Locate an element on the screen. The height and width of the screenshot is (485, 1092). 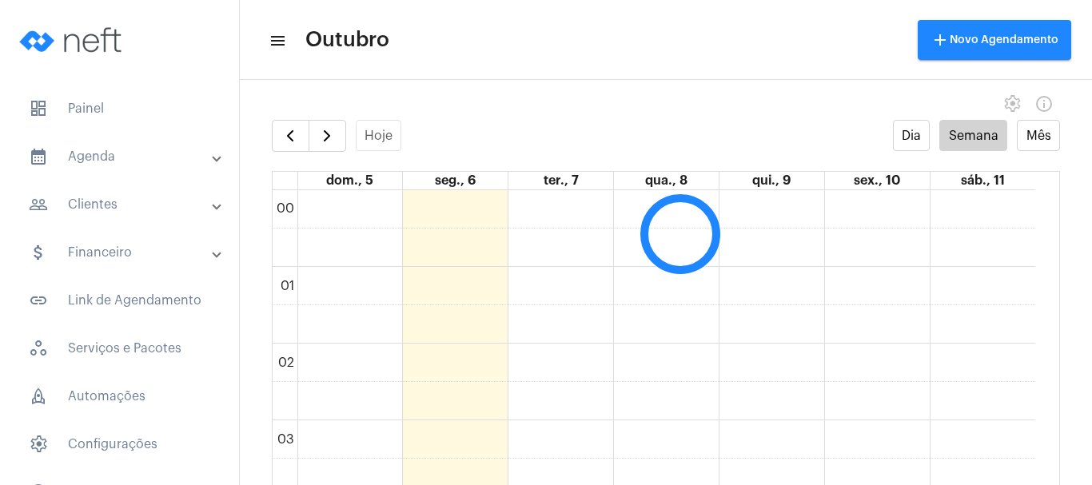
a: 10 de outubro de 2025 is located at coordinates (877, 181).